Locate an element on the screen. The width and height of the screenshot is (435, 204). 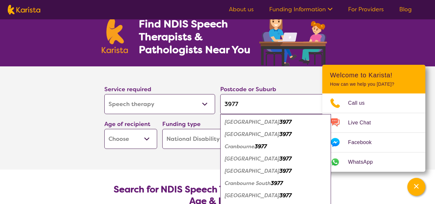
div: Cranbourne West 3977 is located at coordinates (276, 195).